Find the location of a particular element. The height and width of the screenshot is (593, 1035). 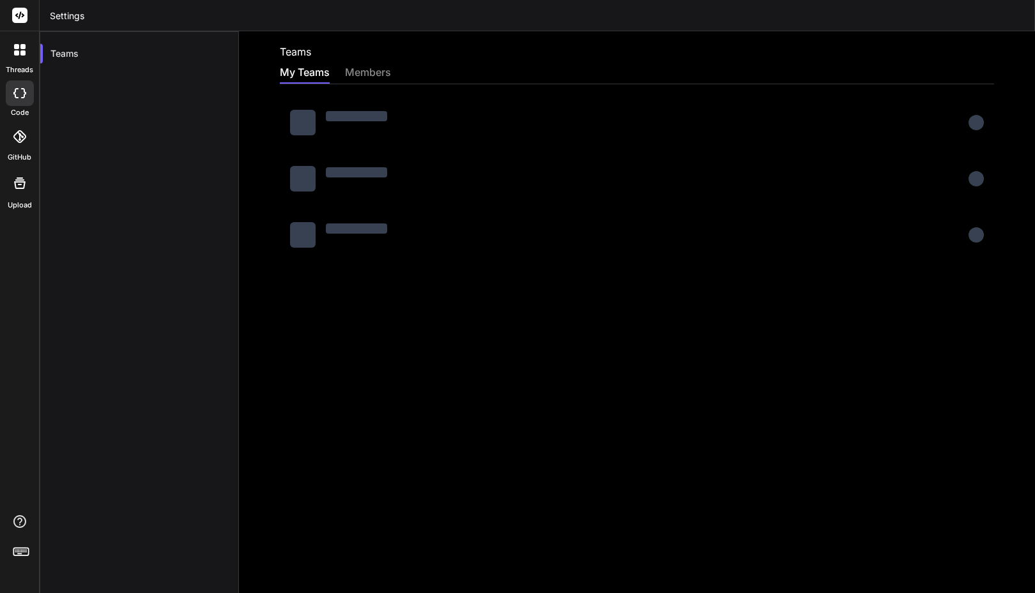

div: My Teams is located at coordinates (305, 73).